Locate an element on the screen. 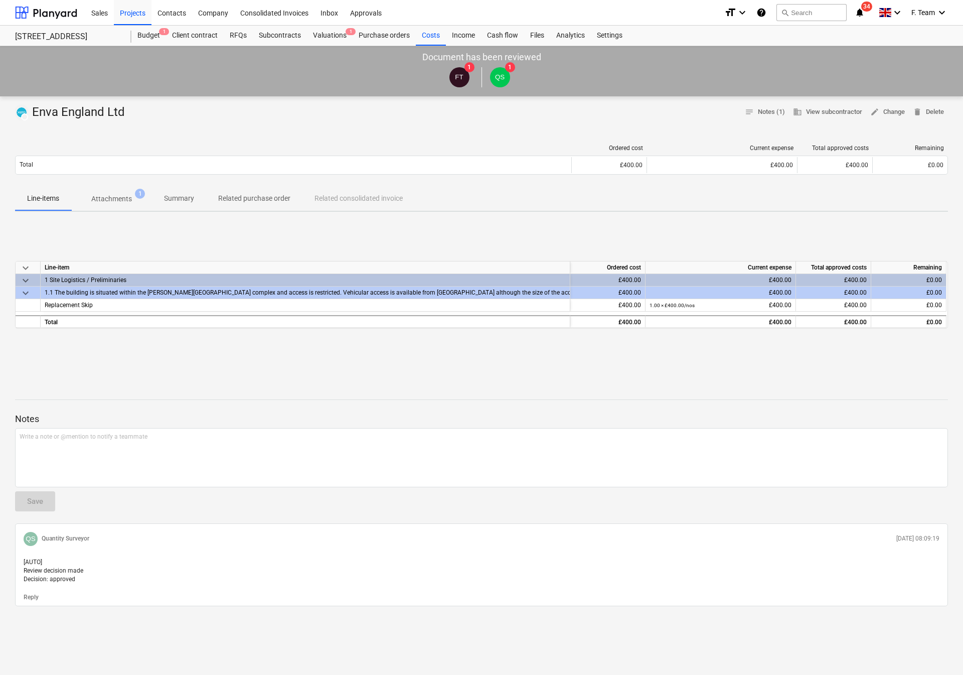 The width and height of the screenshot is (963, 675). a: Income is located at coordinates (464, 36).